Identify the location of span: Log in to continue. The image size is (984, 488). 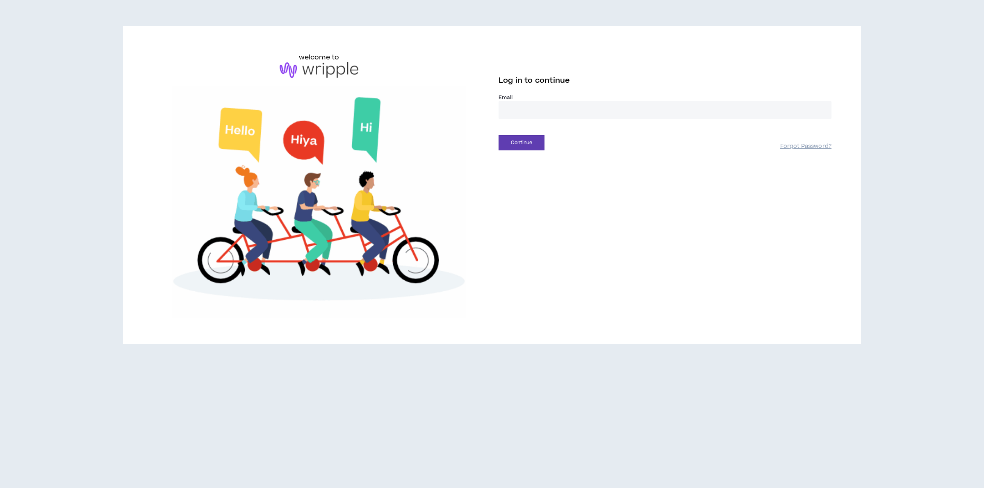
(534, 80).